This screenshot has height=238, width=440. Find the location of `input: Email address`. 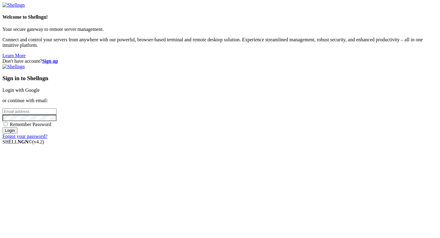

input: Email address is located at coordinates (29, 111).